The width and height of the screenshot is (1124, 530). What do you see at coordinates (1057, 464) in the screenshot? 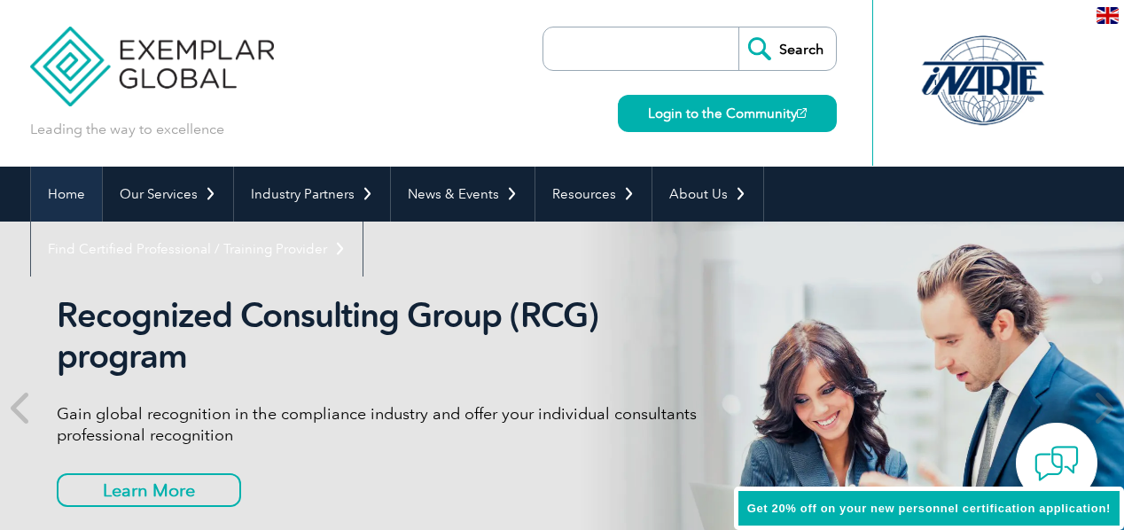
I see `img: contact-chat.png` at bounding box center [1057, 464].